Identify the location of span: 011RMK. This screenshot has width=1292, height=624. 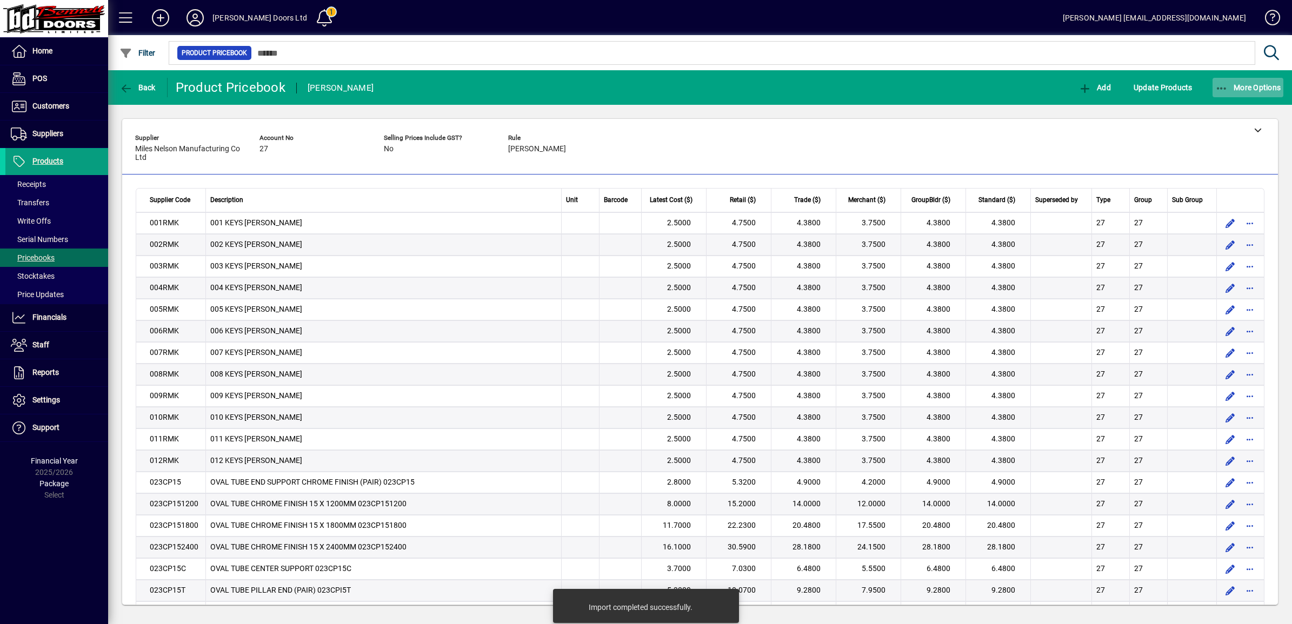
(164, 439).